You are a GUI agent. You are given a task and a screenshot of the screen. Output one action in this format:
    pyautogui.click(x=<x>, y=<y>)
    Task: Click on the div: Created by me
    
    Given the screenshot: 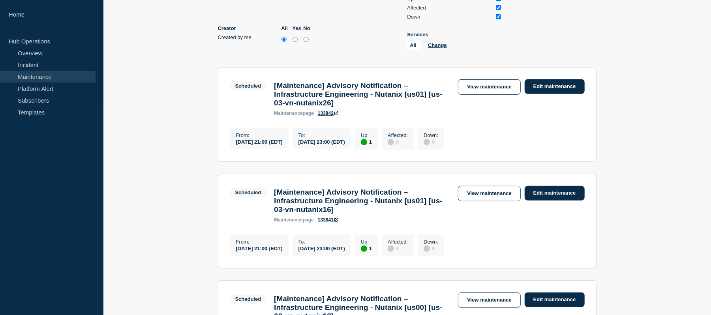 What is the action you would take?
    pyautogui.click(x=249, y=37)
    